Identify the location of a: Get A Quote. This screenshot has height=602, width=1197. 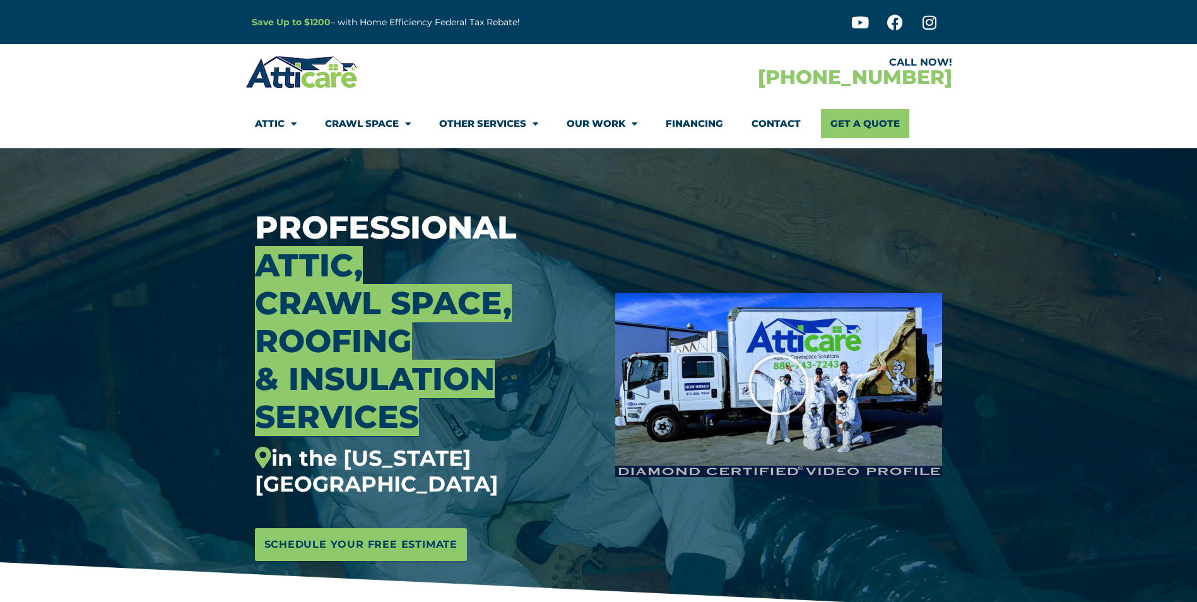
(865, 124).